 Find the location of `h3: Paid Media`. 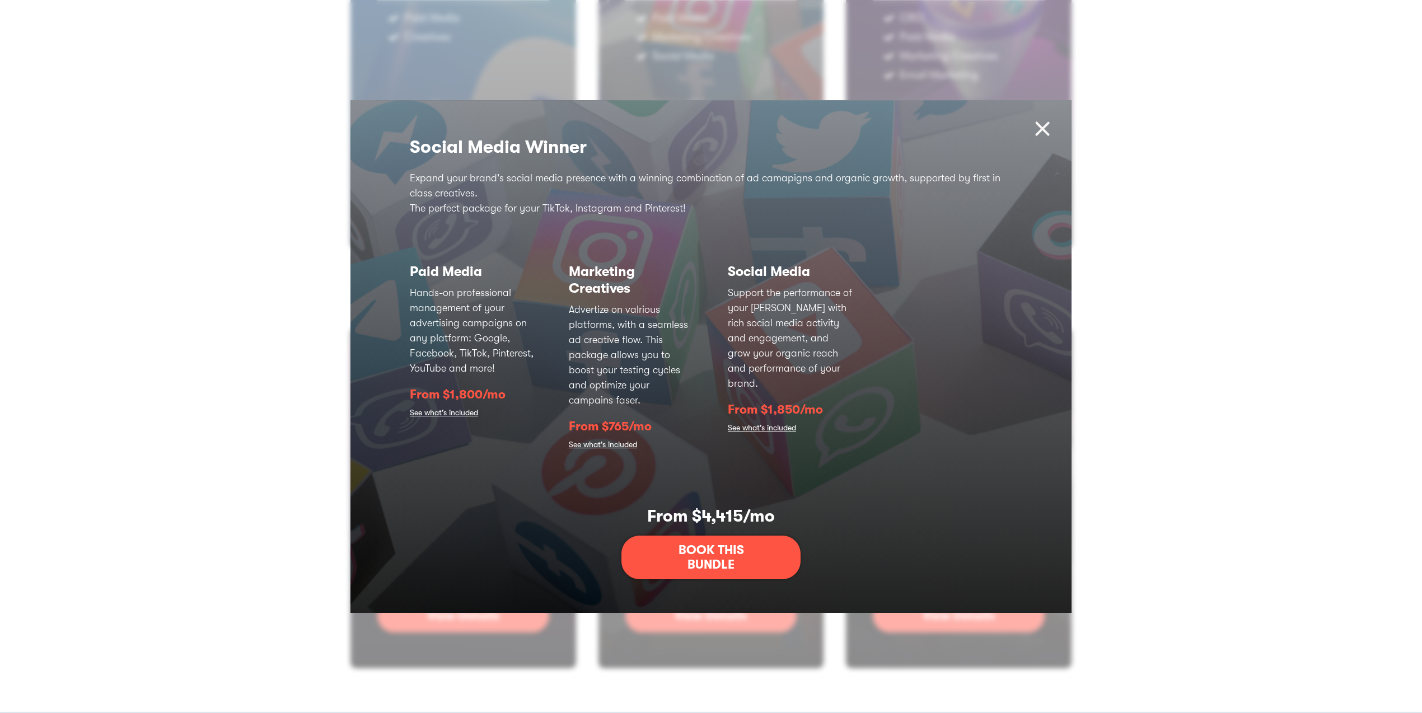

h3: Paid Media is located at coordinates (473, 272).